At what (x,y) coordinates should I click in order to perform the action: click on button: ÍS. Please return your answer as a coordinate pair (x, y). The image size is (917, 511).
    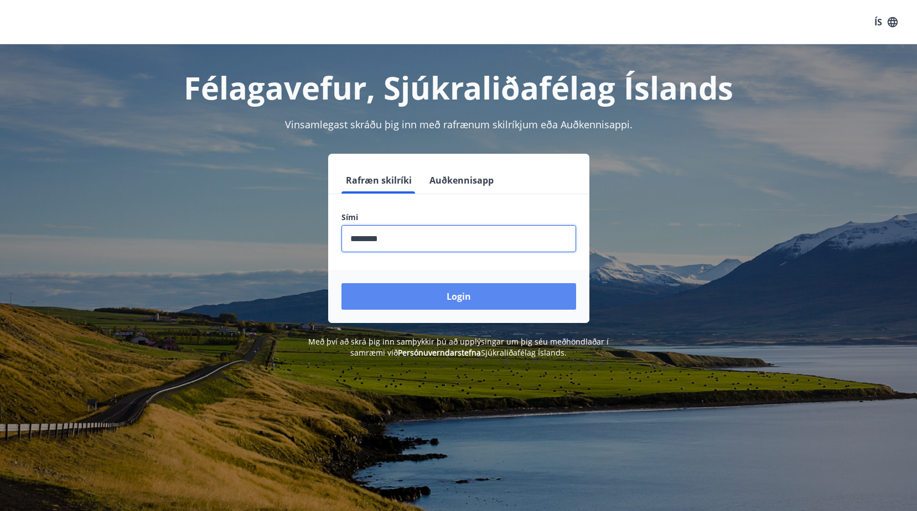
    Looking at the image, I should click on (886, 22).